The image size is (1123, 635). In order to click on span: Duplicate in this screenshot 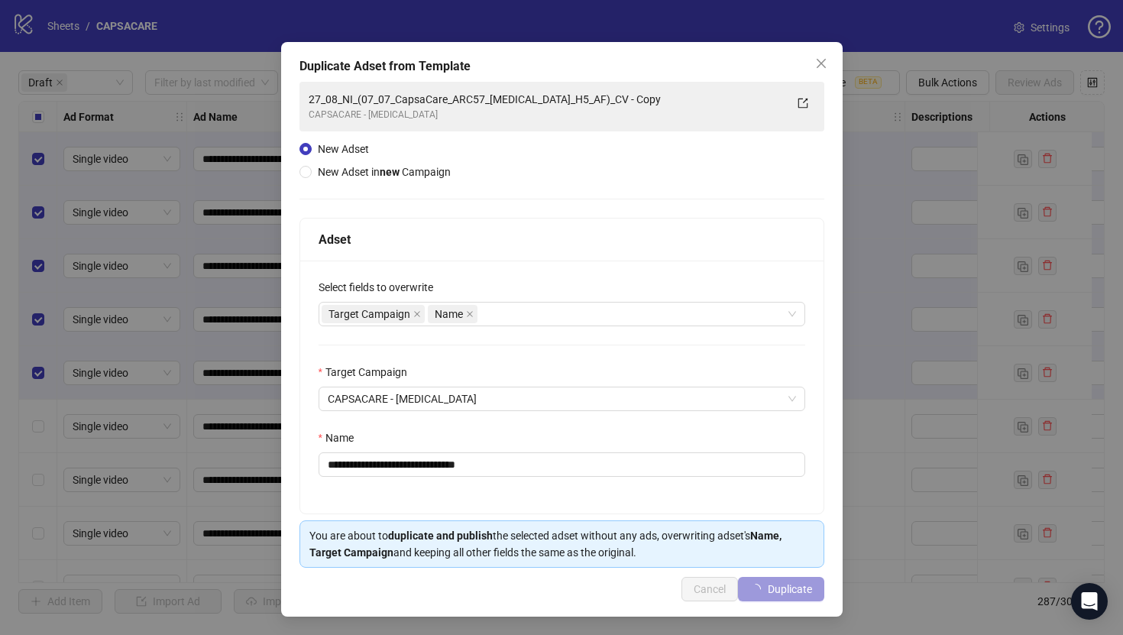, I will do `click(790, 589)`.